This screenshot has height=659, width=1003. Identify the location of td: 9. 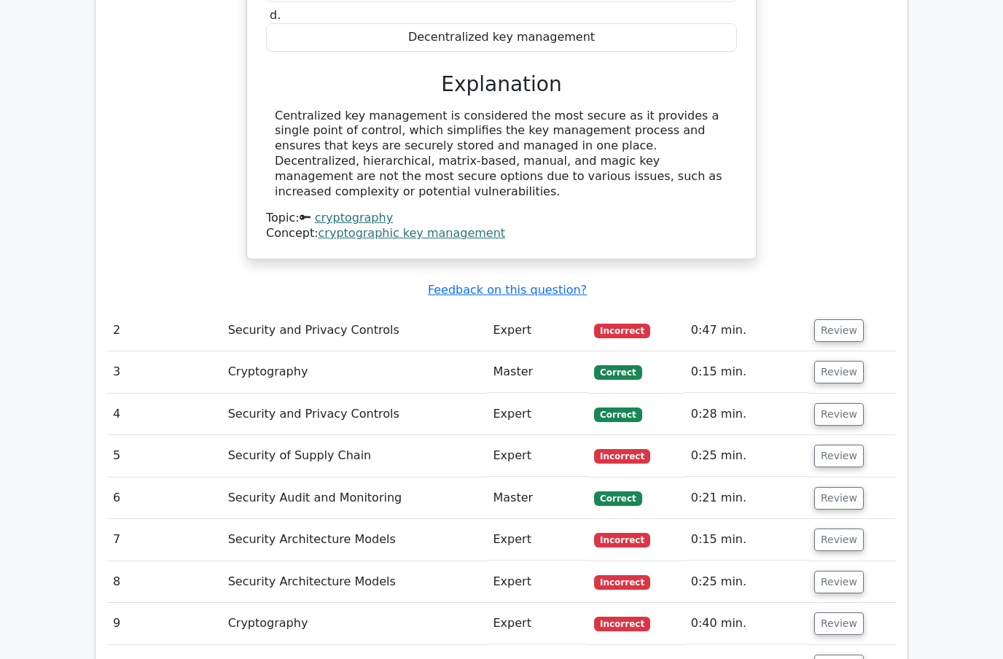
(165, 623).